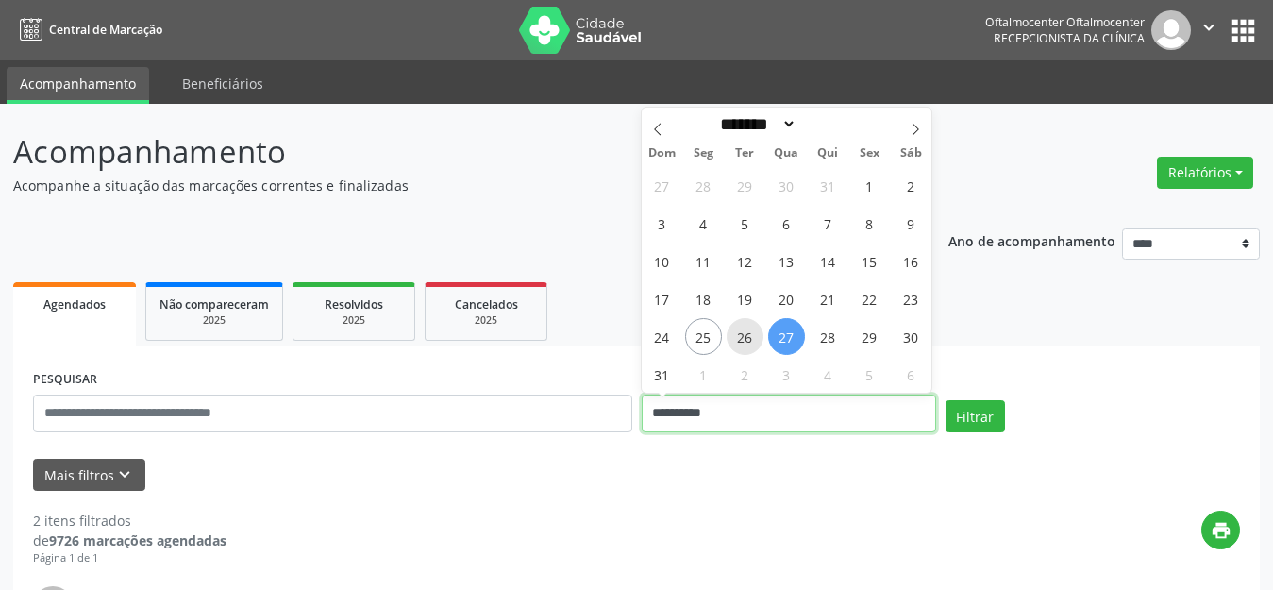 The height and width of the screenshot is (590, 1273). What do you see at coordinates (662, 261) in the screenshot?
I see `span: Agosto 10, 2025` at bounding box center [662, 261].